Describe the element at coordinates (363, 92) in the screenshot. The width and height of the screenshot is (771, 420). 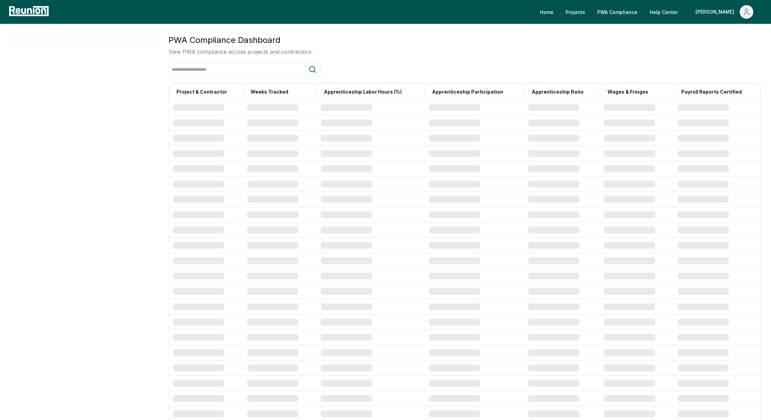
I see `button: Apprenticeship Labor Hours (%)` at that location.